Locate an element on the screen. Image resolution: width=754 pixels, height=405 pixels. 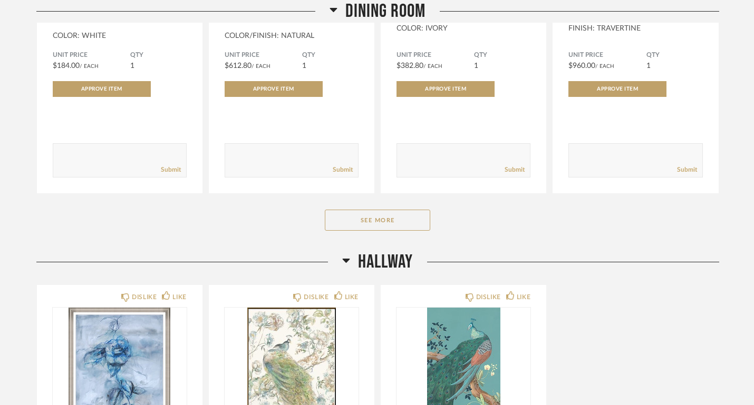
span: $612.80 is located at coordinates (238, 66).